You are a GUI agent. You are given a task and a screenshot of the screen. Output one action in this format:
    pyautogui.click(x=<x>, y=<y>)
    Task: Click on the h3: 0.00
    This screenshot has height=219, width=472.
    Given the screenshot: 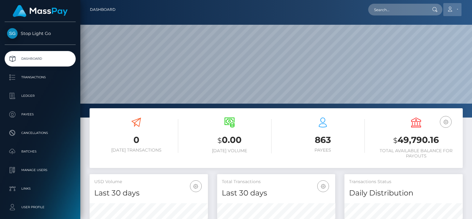 What is the action you would take?
    pyautogui.click(x=230, y=140)
    